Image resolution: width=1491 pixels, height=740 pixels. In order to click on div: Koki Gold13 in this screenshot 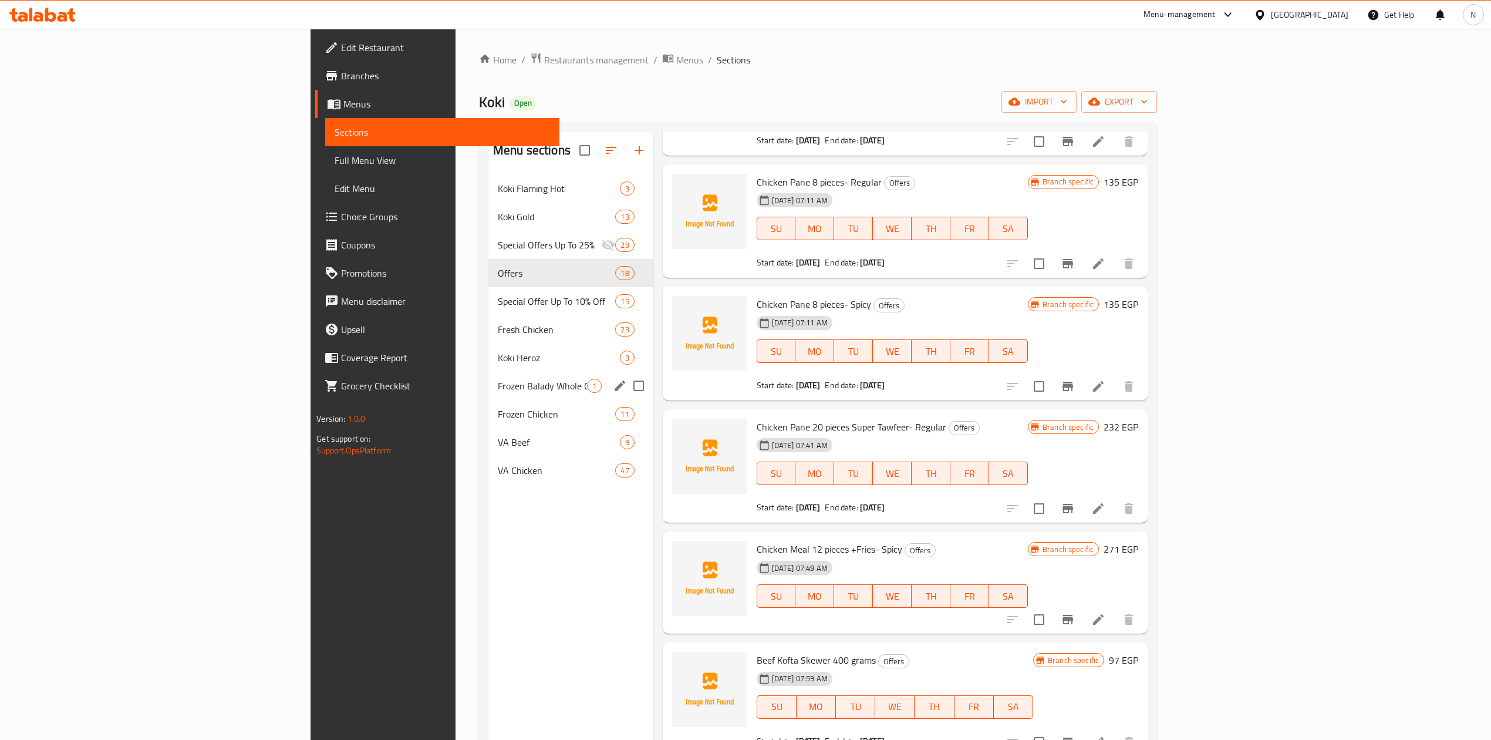, I will do `click(571, 217)`.